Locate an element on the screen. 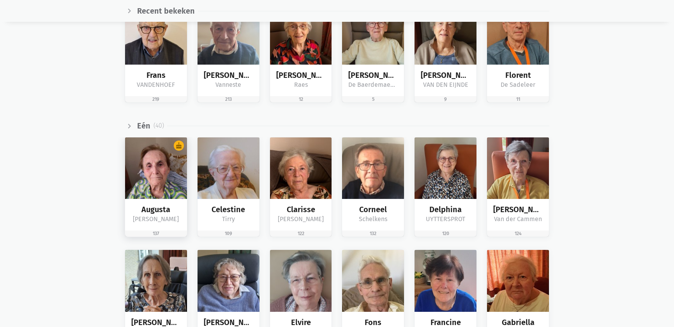  a: bewoner afbeelding Corneel Schelkens 132 is located at coordinates (373, 187).